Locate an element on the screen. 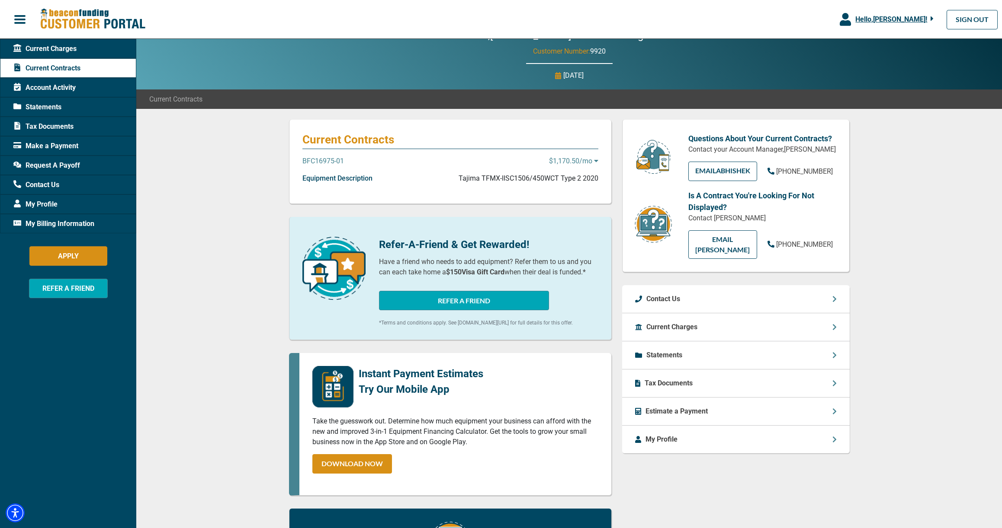 The image size is (1002, 528). p: Take the guesswork out. Determine how much equipment your business can afford with the new and im... is located at coordinates (455, 432).